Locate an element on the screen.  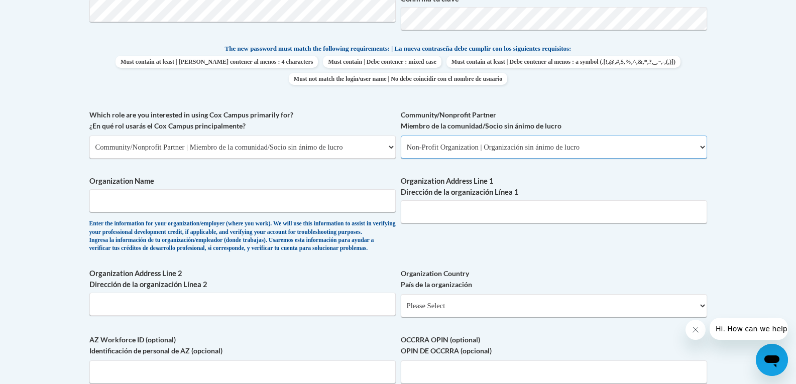
label: Organization Name is located at coordinates (243, 181).